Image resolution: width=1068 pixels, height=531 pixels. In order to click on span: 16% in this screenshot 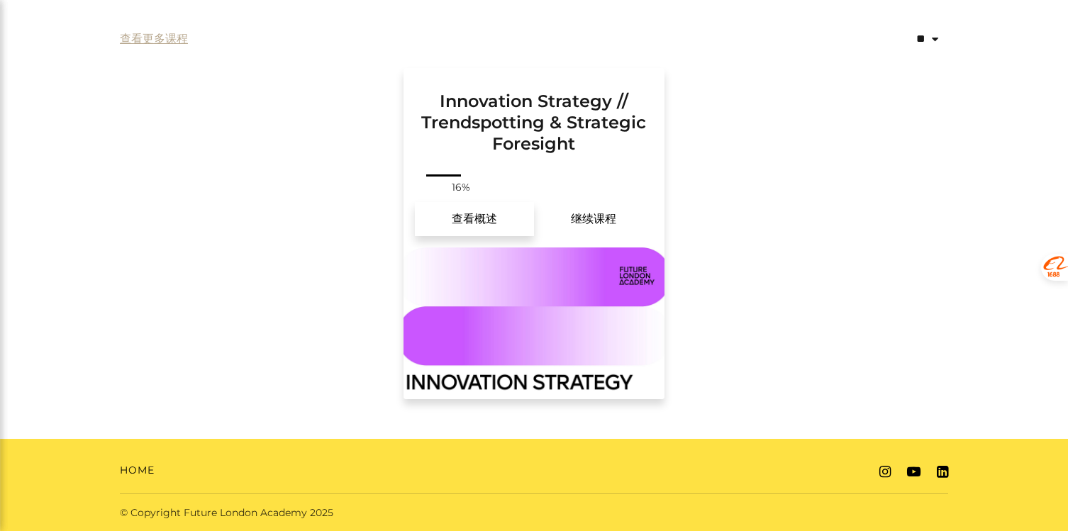, I will do `click(461, 187)`.